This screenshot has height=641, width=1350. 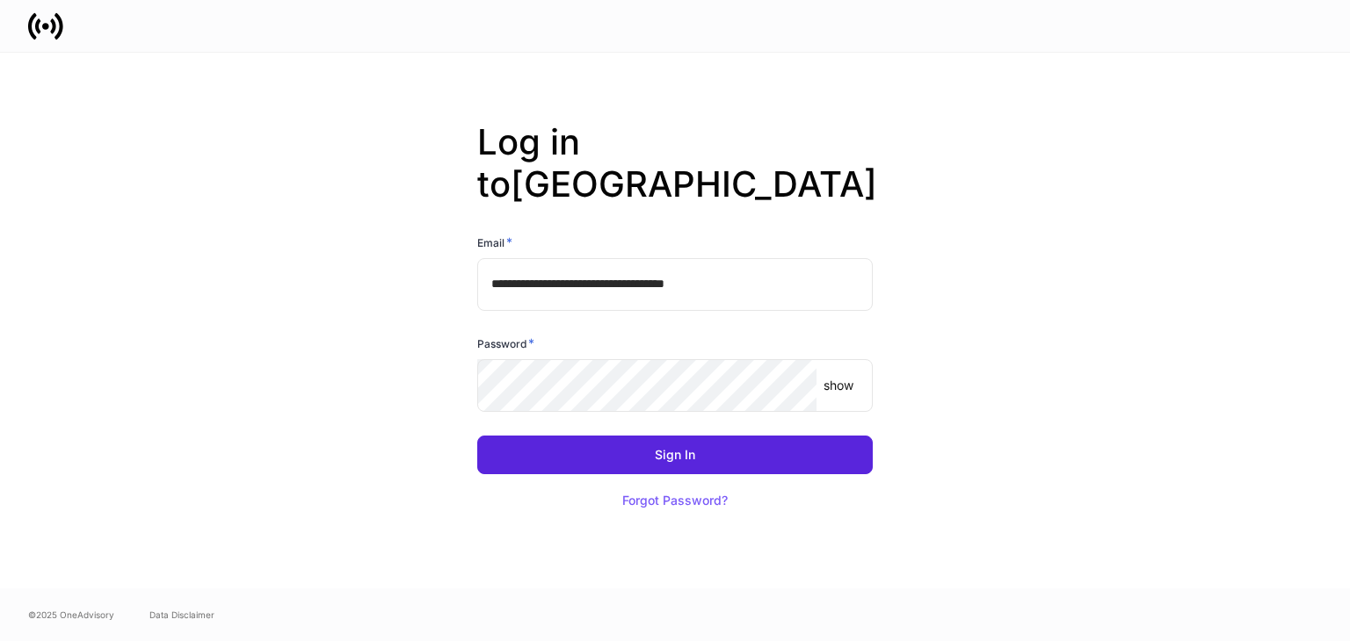 I want to click on button: Forgot Password?, so click(x=675, y=501).